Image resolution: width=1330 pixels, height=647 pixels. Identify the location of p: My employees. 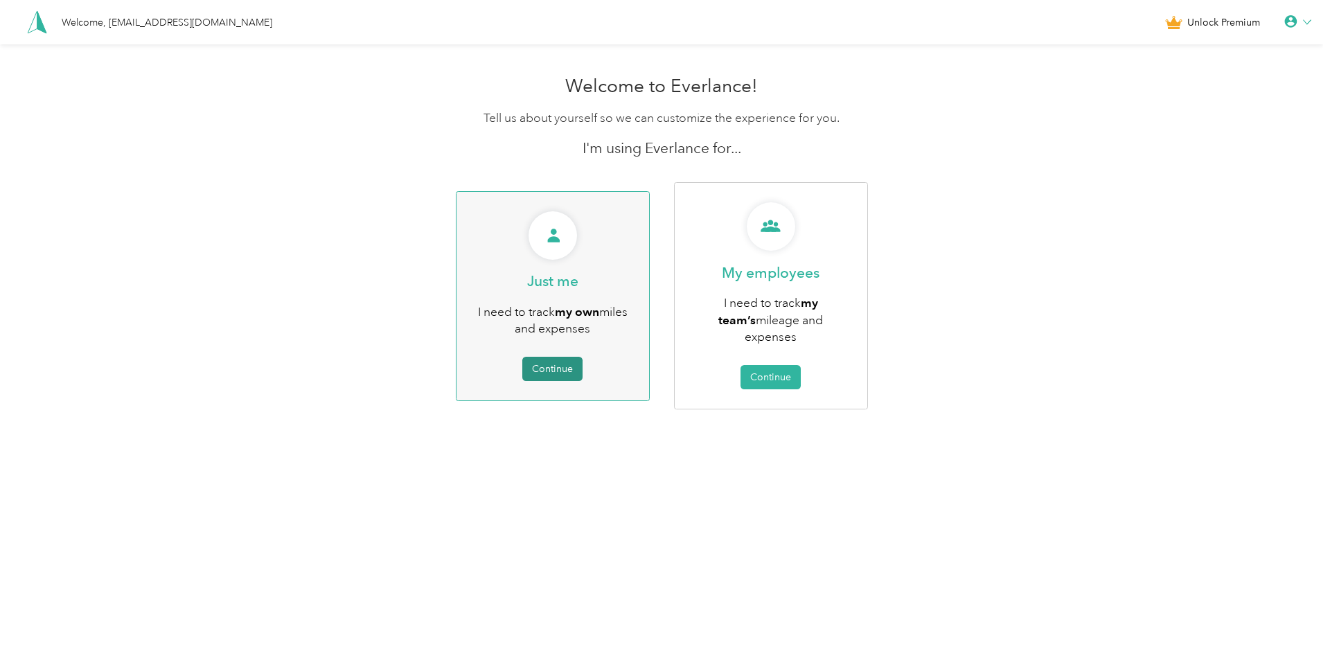
(770, 273).